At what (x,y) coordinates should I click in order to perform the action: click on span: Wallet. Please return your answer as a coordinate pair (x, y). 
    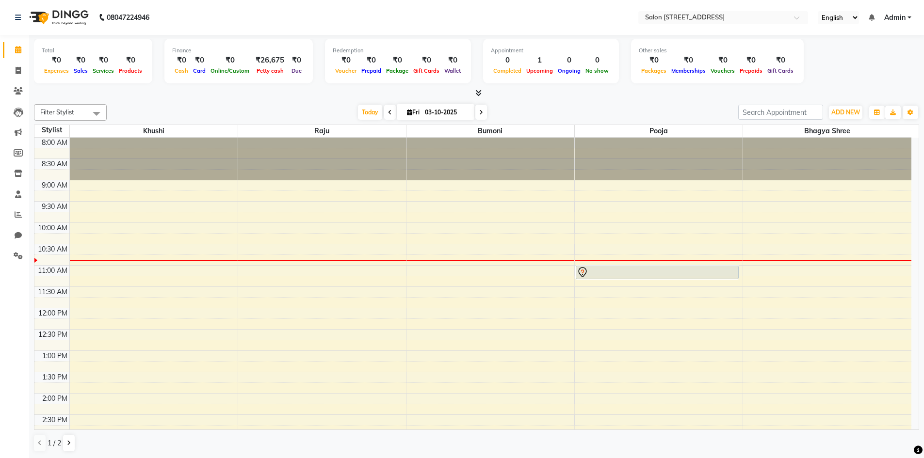
    Looking at the image, I should click on (453, 71).